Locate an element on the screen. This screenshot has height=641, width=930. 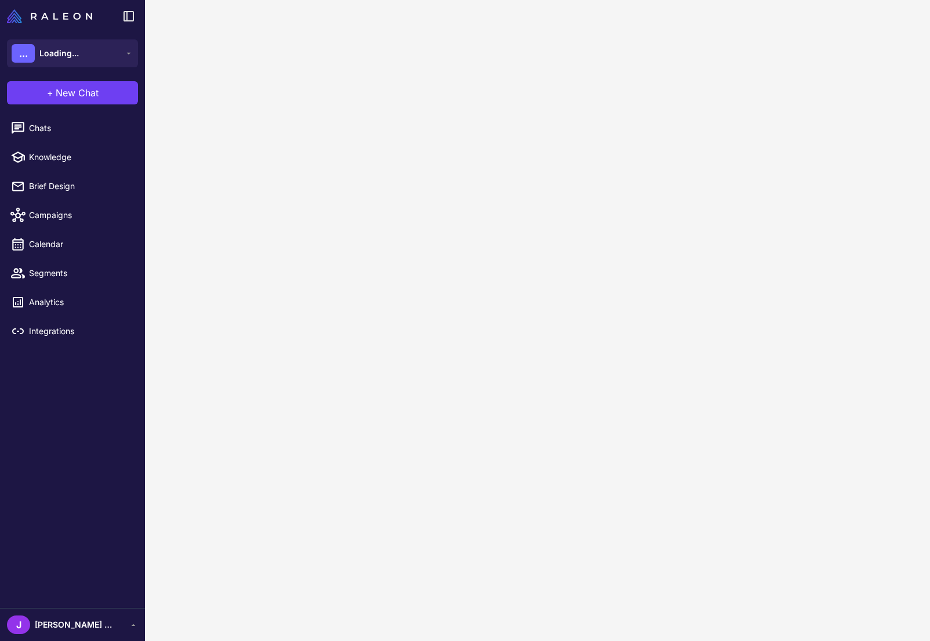
a: Integrations is located at coordinates (72, 331).